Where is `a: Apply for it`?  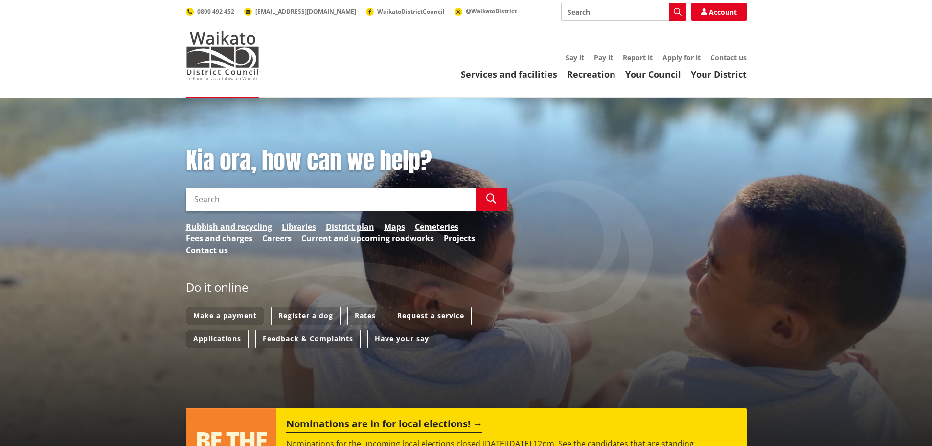 a: Apply for it is located at coordinates (682, 57).